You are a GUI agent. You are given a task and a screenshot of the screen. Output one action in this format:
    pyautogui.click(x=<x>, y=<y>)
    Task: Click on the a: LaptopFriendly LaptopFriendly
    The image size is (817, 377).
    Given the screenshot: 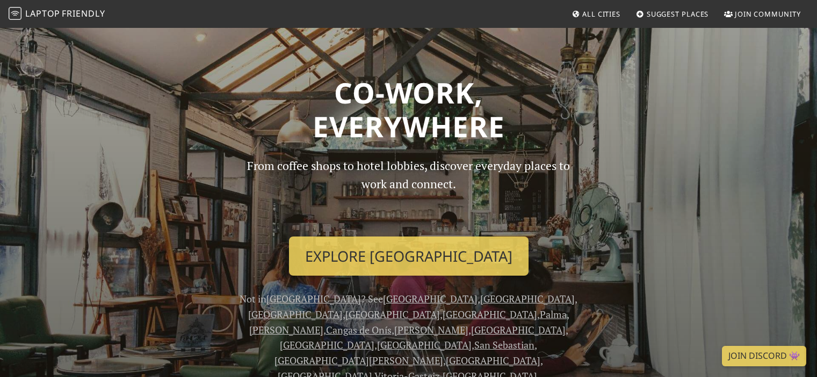 What is the action you would take?
    pyautogui.click(x=57, y=14)
    